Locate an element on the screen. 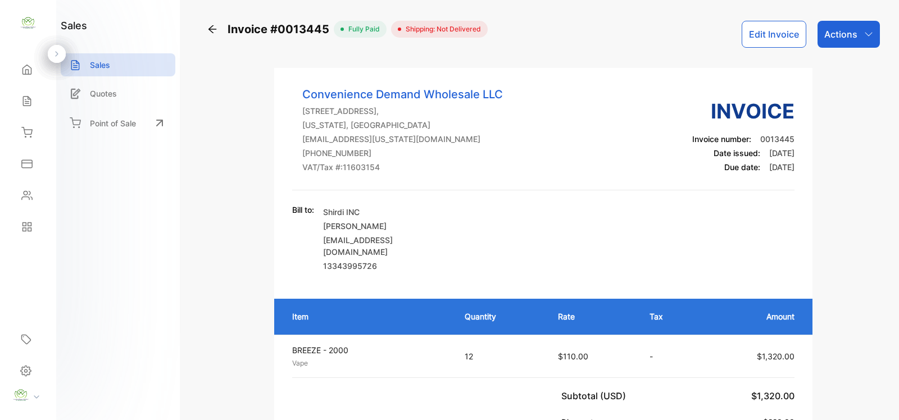 This screenshot has width=899, height=420. p: Tax is located at coordinates (669, 316).